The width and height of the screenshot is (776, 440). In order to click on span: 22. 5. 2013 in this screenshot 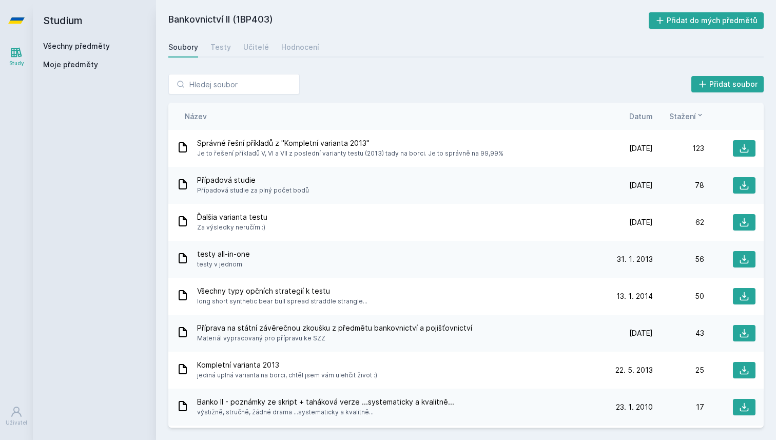, I will do `click(634, 370)`.